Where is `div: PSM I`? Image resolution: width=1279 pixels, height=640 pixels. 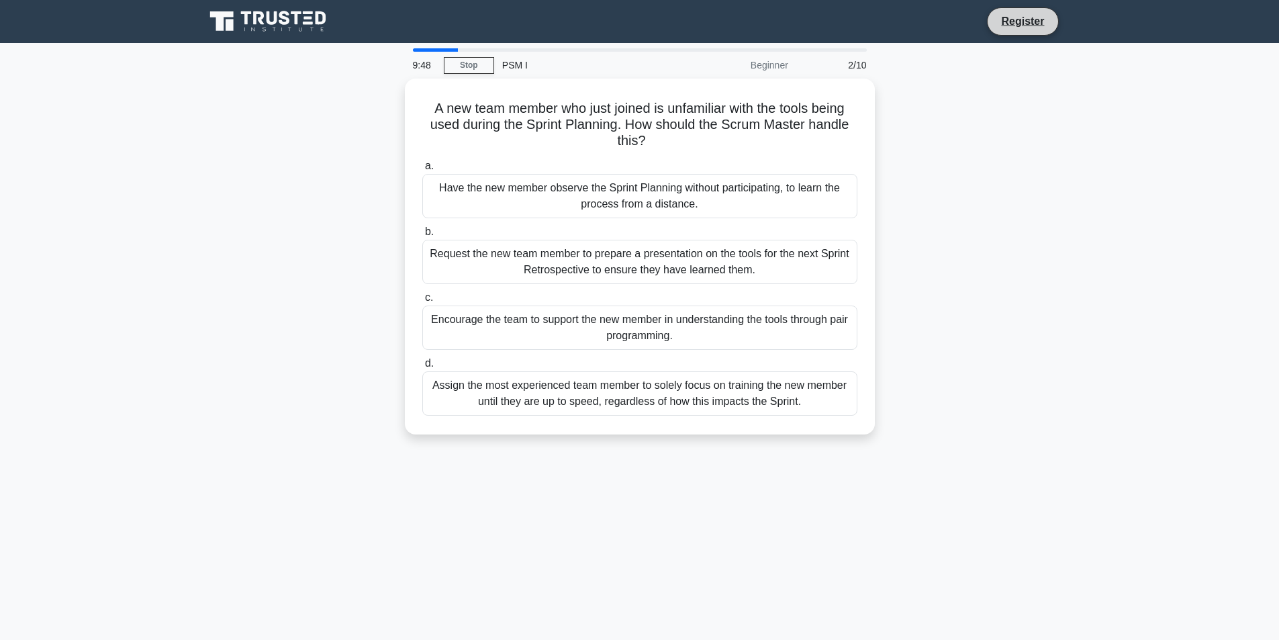
div: PSM I is located at coordinates (586, 65).